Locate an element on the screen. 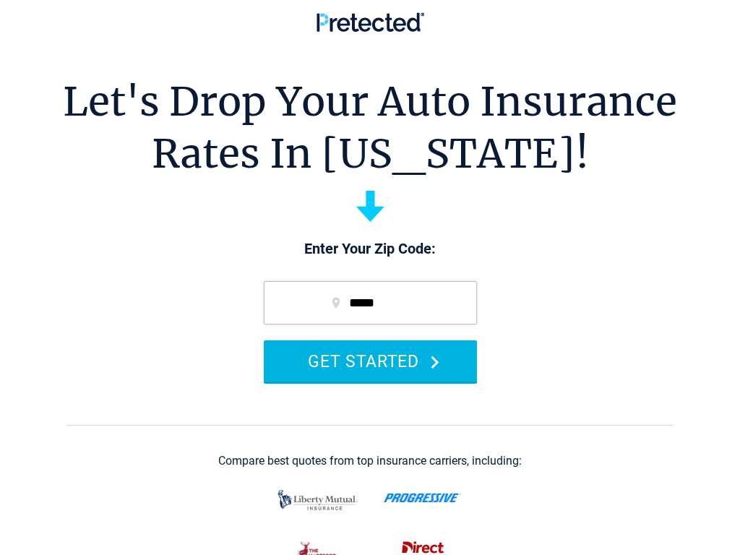  img: progressive is located at coordinates (422, 498).